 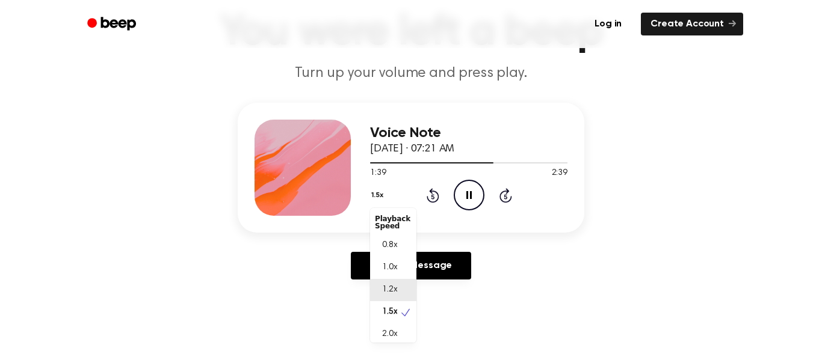 What do you see at coordinates (393, 223) in the screenshot?
I see `div: Playback Speed` at bounding box center [393, 223].